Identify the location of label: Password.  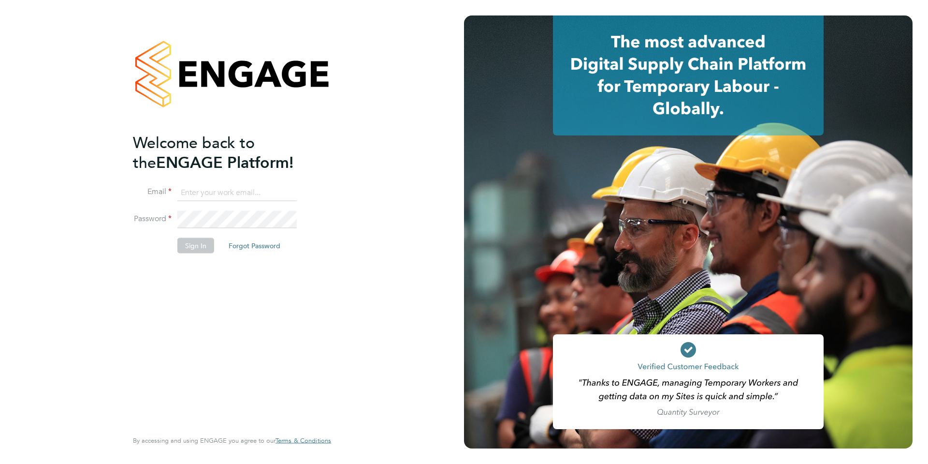
(152, 219).